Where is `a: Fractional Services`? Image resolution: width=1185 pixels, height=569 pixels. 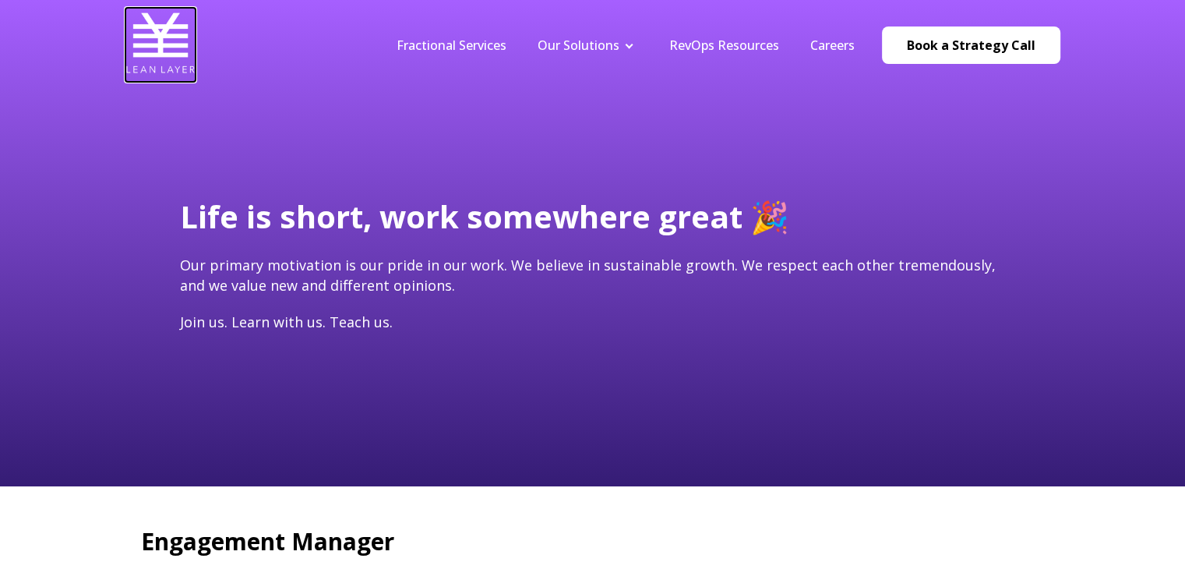 a: Fractional Services is located at coordinates (451, 45).